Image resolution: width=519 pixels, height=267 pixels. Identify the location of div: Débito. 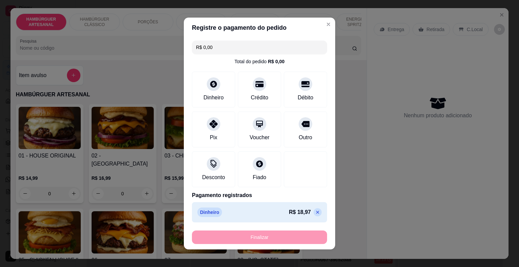
(305, 98).